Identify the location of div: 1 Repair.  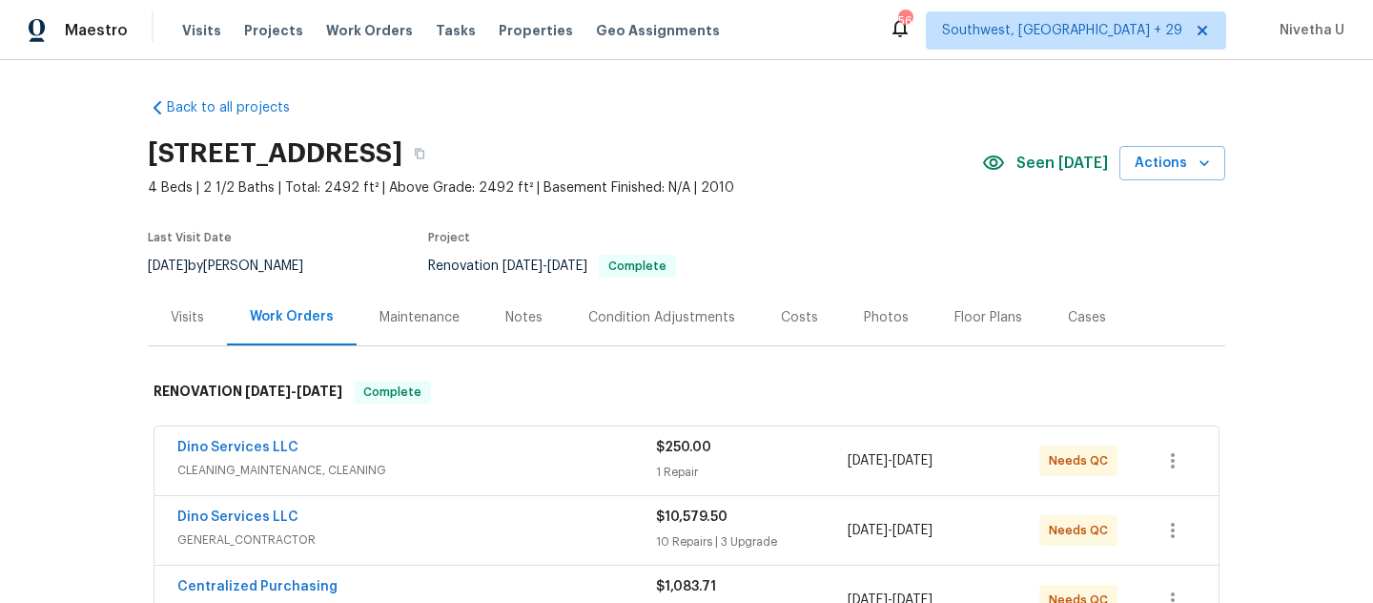
(751, 472).